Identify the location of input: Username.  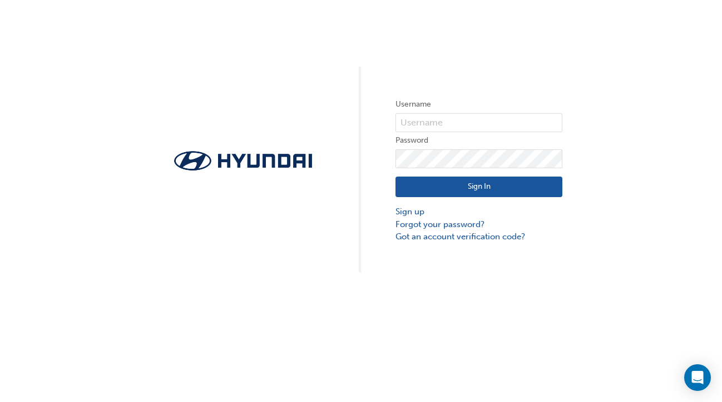
(479, 123).